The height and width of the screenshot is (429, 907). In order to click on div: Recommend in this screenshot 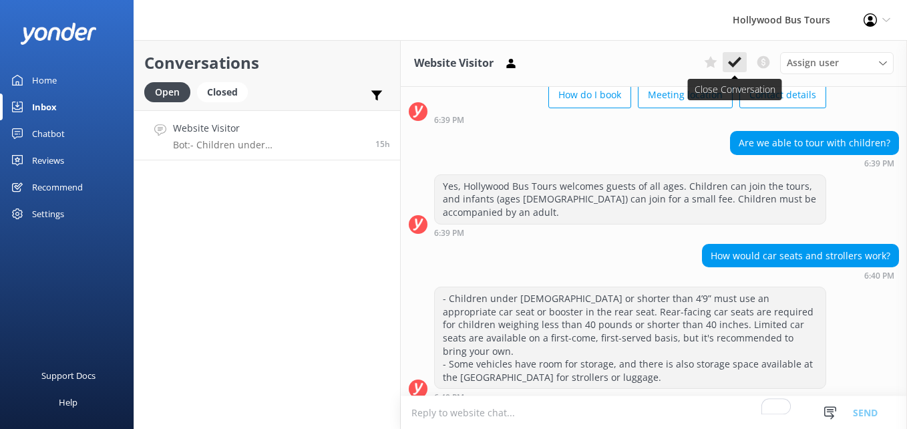, I will do `click(57, 187)`.